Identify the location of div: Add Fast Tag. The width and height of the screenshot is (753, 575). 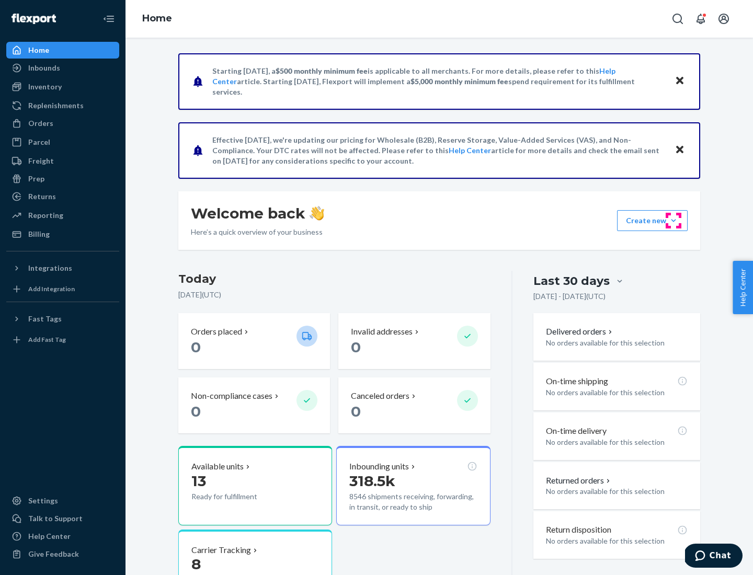
(47, 339).